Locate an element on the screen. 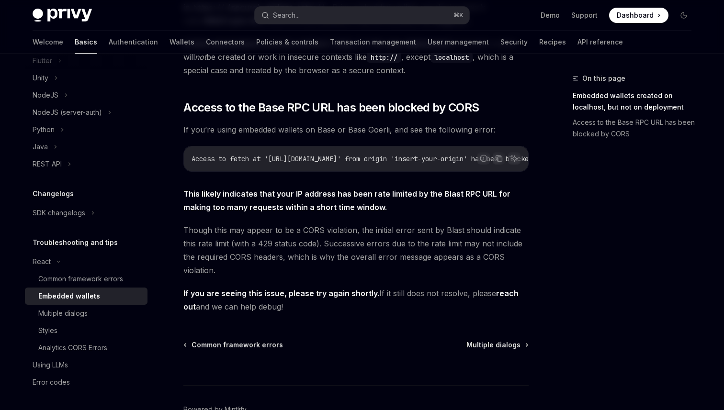 Image resolution: width=724 pixels, height=410 pixels. a: Using LLMs is located at coordinates (86, 365).